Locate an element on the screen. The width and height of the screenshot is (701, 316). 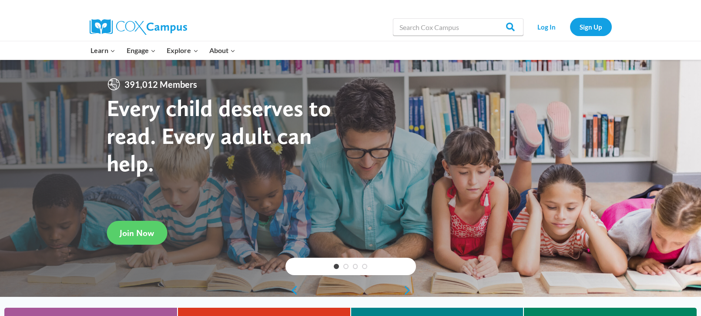
input: Search Cox Campus is located at coordinates (458, 27).